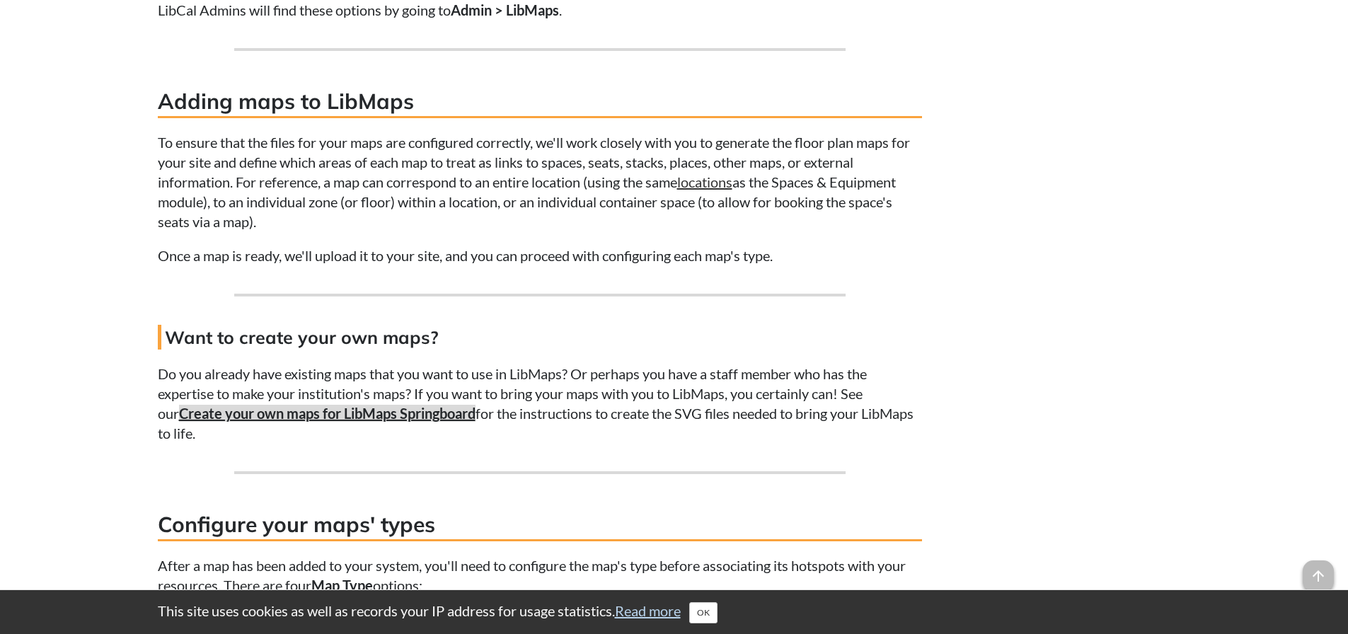  Describe the element at coordinates (540, 575) in the screenshot. I see `p: After a map has been added to your system, you'll need to configure the map's type before associa...` at that location.